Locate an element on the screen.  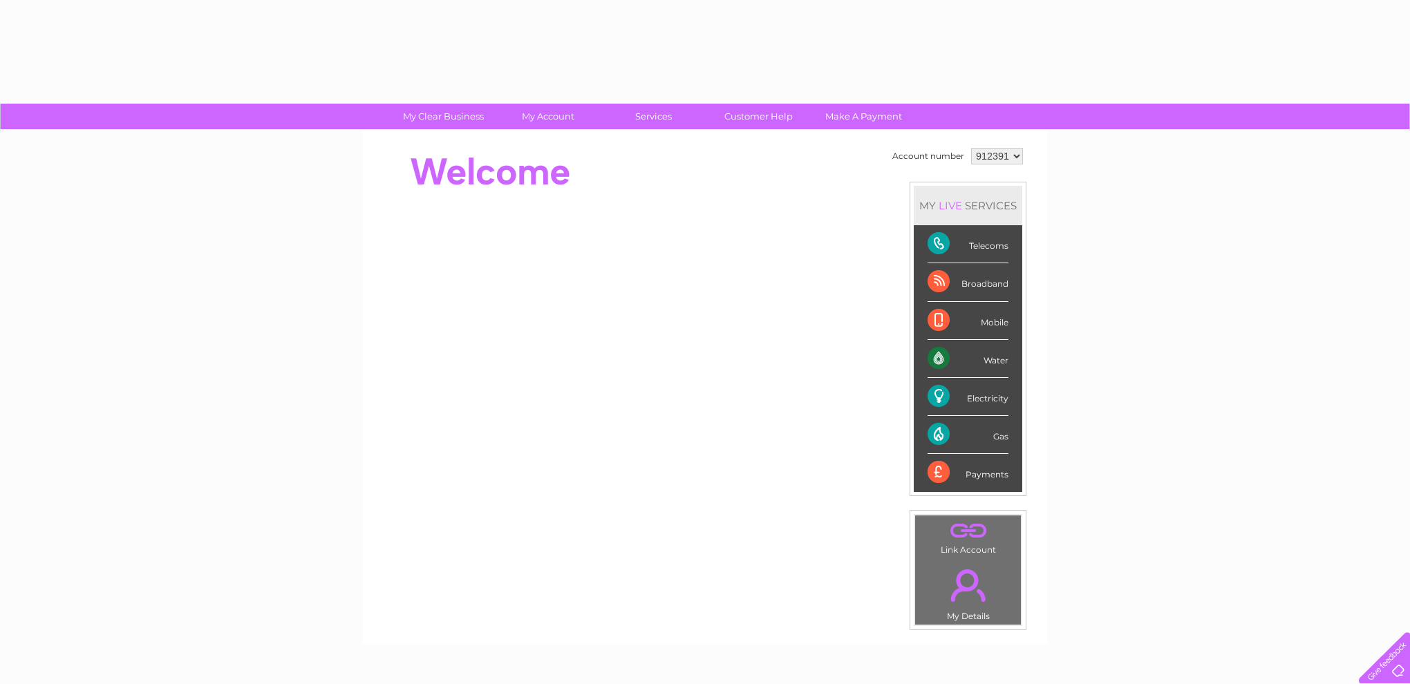
a: My Clear Business is located at coordinates (443, 116).